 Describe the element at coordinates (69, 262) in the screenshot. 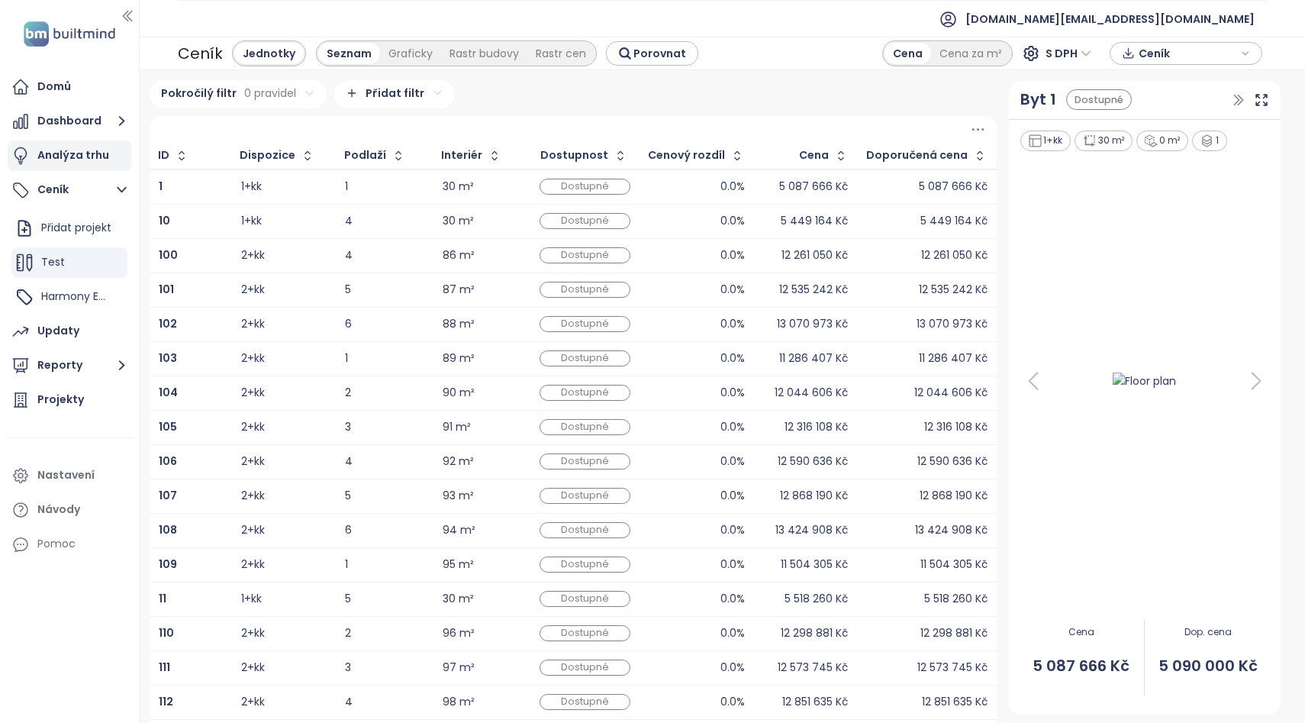

I see `div: Test` at that location.